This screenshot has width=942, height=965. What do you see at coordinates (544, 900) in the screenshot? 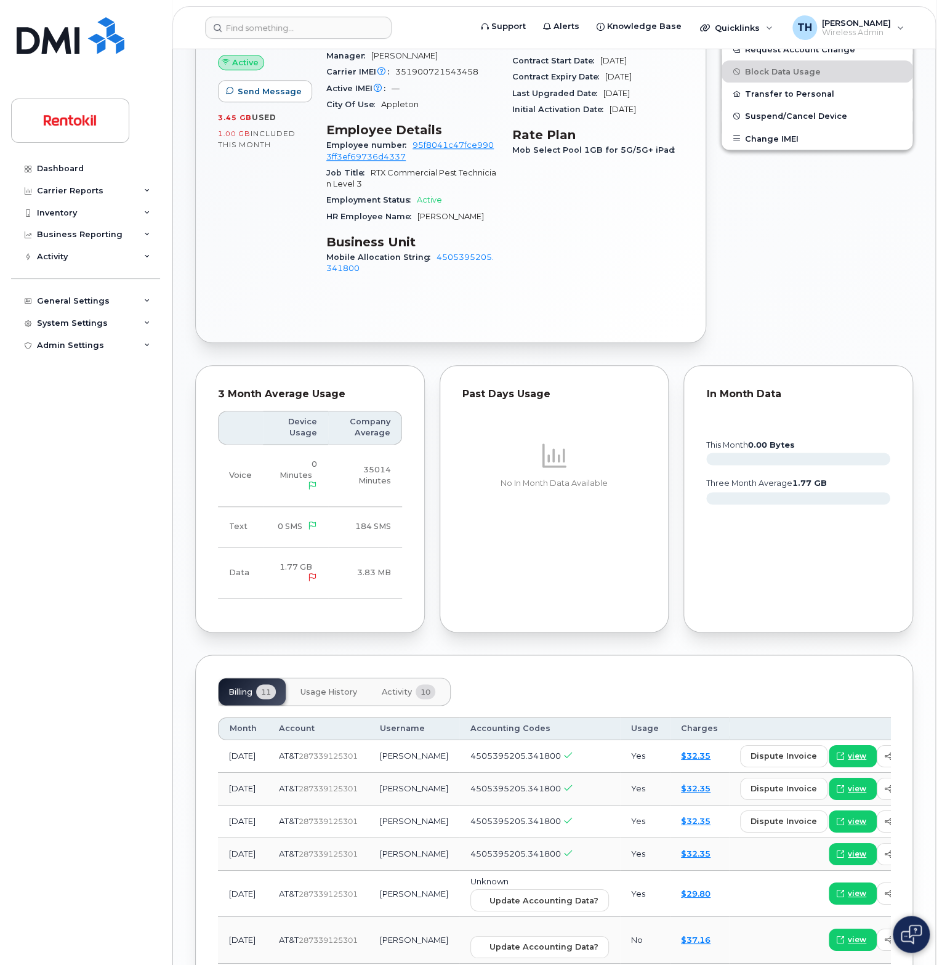
I see `span: Update Accounting Data?` at bounding box center [544, 900].